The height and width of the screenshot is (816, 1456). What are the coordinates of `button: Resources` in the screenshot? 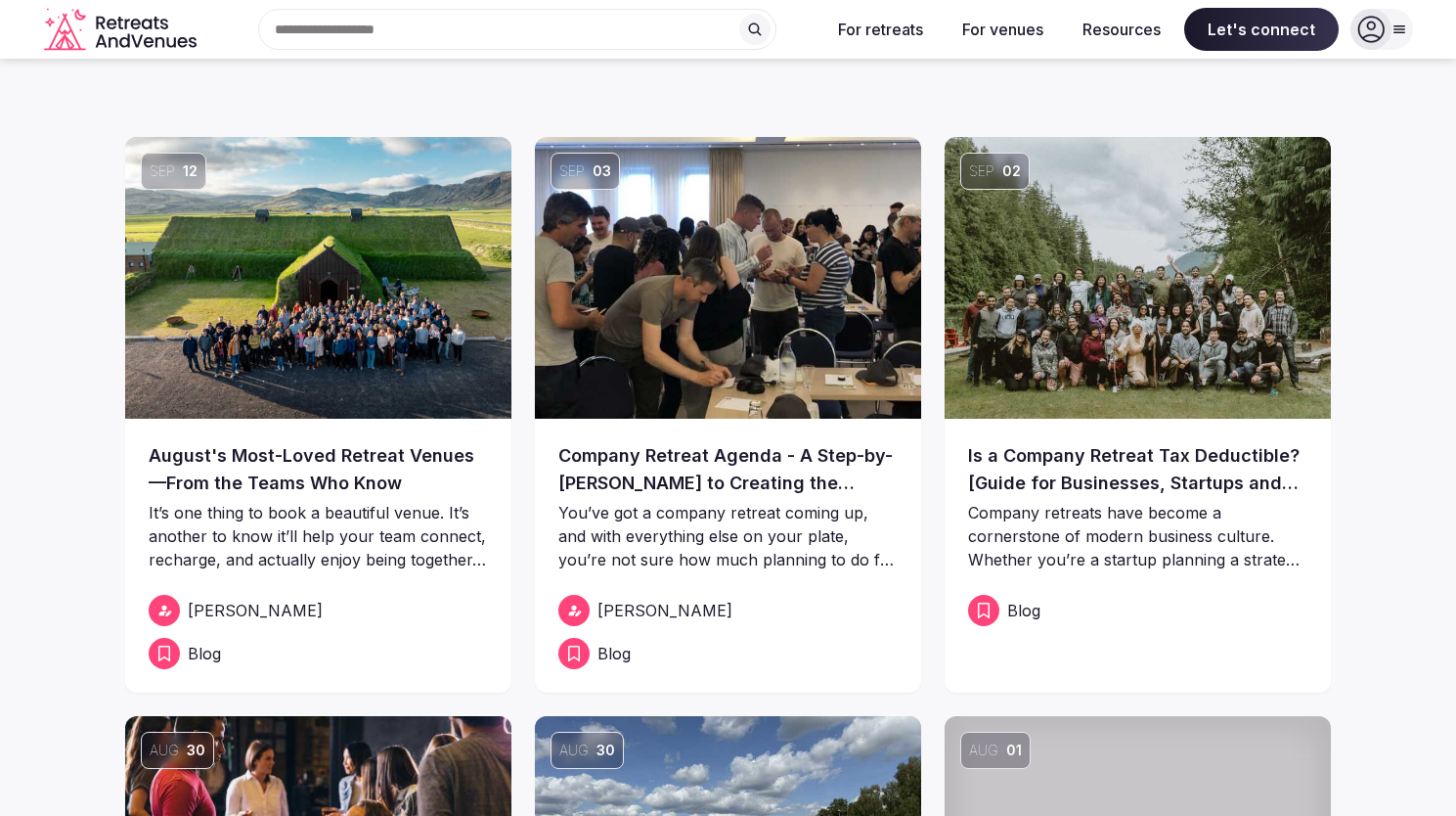 It's located at (1122, 29).